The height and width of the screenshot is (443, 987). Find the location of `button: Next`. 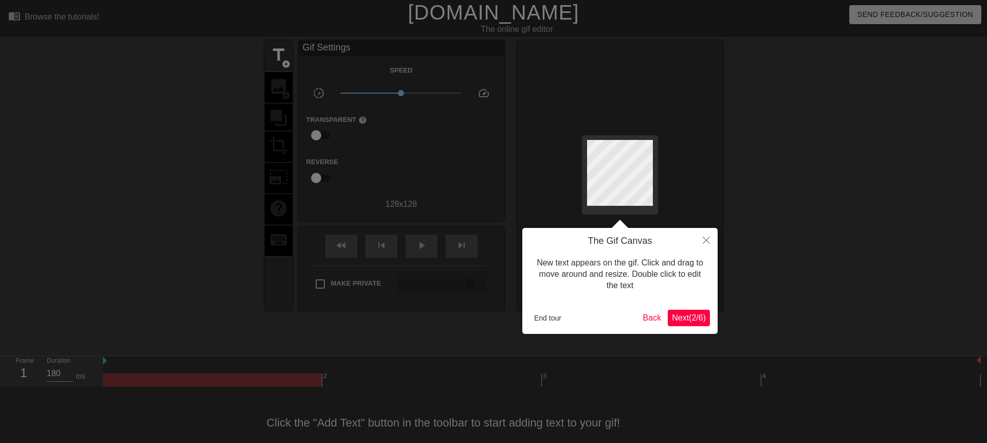

button: Next is located at coordinates (689, 318).